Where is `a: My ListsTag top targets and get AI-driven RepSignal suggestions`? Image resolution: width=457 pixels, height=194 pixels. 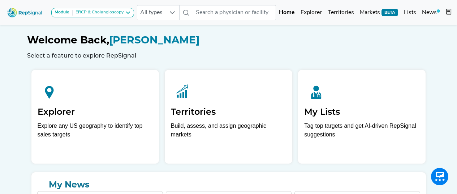
a: My ListsTag top targets and get AI-driven RepSignal suggestions is located at coordinates (362, 116).